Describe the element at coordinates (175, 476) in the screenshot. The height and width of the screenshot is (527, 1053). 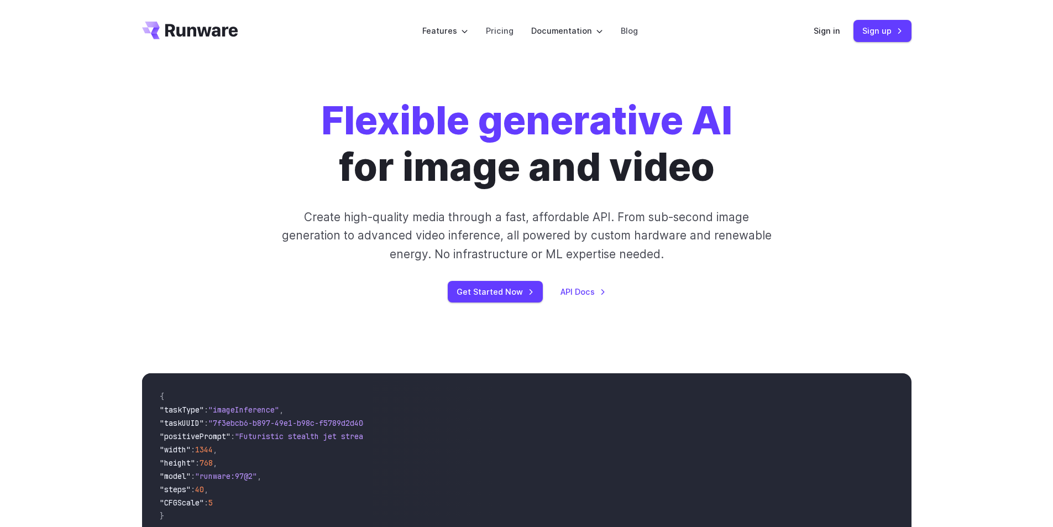
I see `span: "model"` at that location.